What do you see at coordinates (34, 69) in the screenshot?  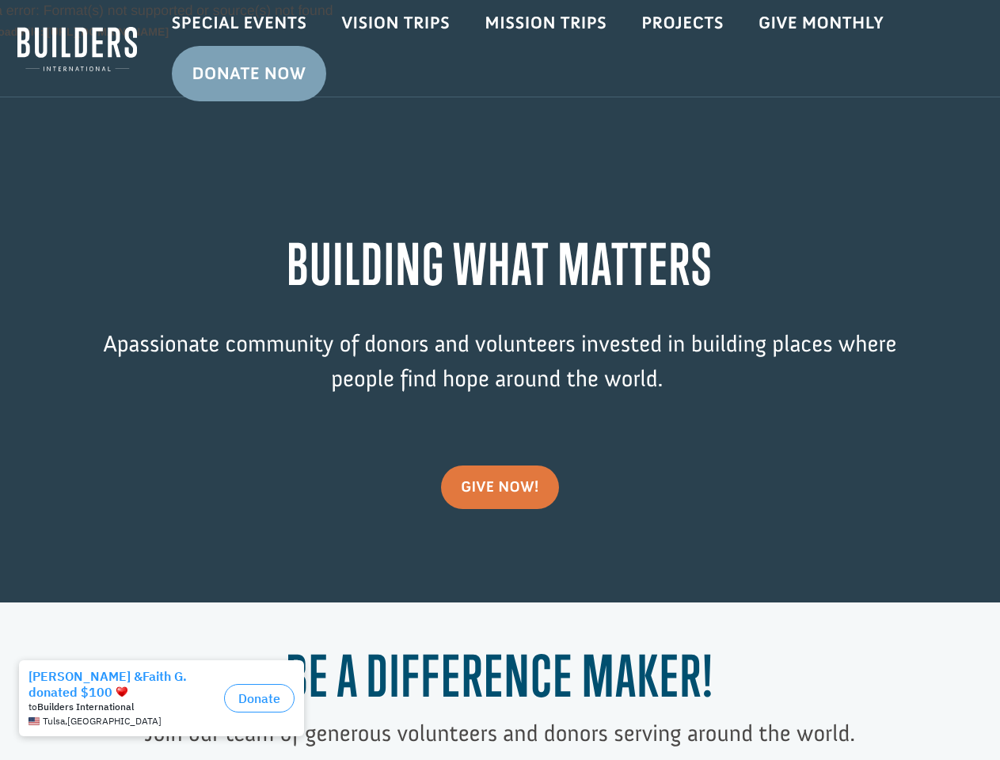 I see `img: US.png` at bounding box center [34, 69].